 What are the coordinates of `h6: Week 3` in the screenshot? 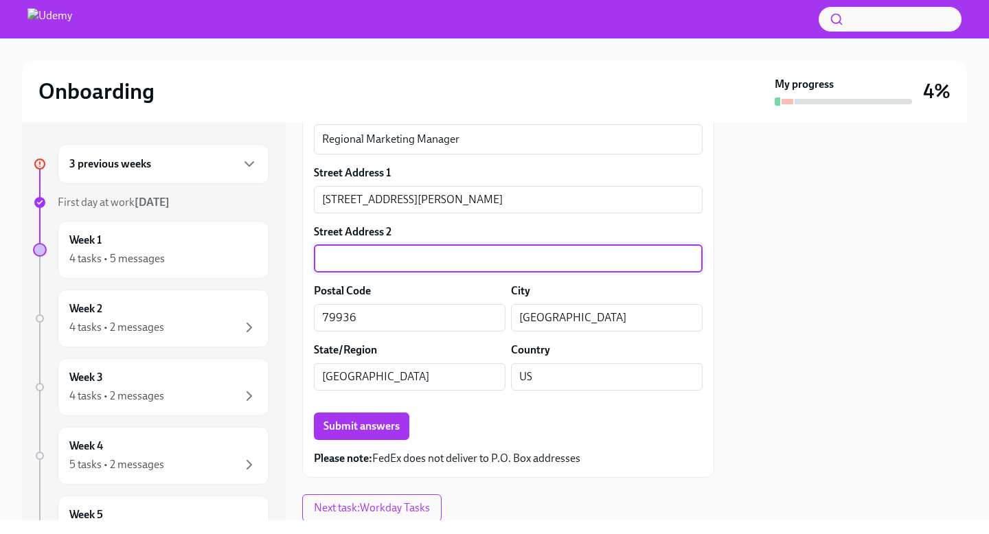 It's located at (86, 378).